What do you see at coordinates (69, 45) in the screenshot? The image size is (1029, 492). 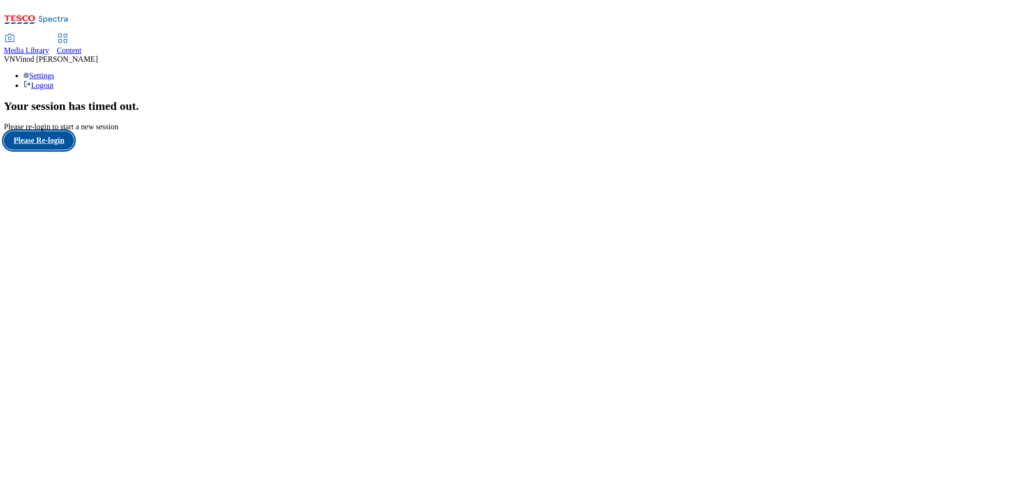 I see `a: Content` at bounding box center [69, 45].